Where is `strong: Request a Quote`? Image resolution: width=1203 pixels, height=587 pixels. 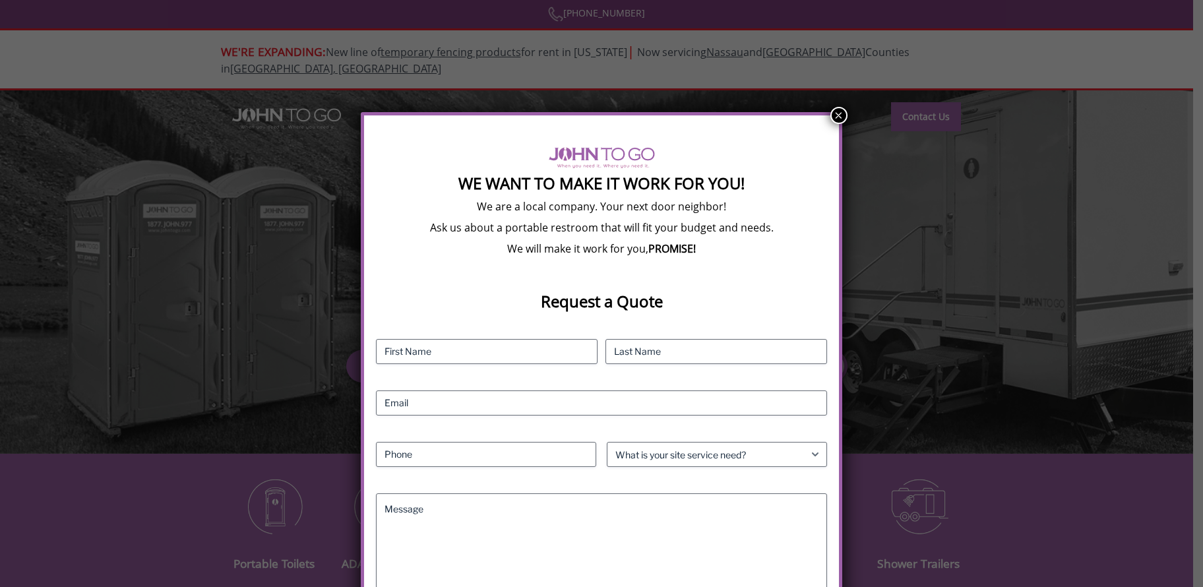
strong: Request a Quote is located at coordinates (601, 301).